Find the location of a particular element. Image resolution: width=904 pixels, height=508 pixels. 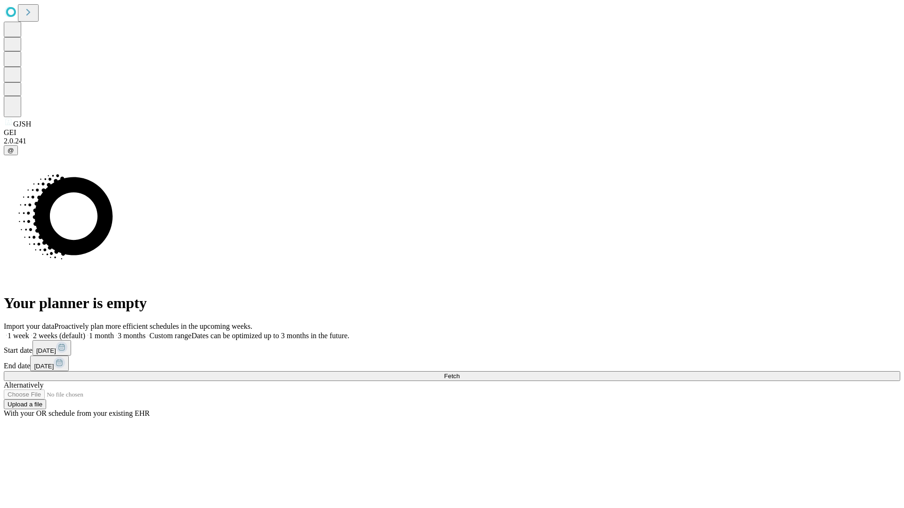

span: Fetch is located at coordinates (451, 376).